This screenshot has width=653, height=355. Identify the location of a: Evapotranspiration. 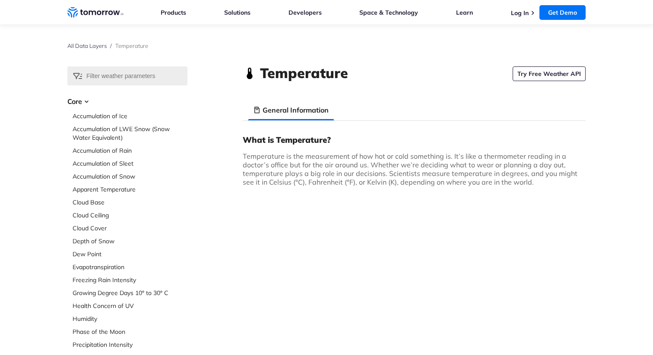
(130, 267).